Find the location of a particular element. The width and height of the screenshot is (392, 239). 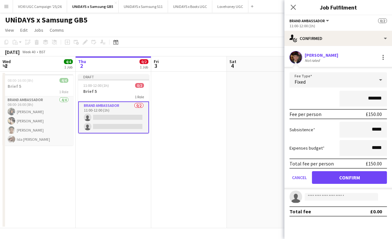

app-job-card: Draft11:00-12:00 (1h)0/2Brief 51 RoleBrand Ambassador0/211:00-12:00 (1h) is located at coordinates (114, 103).